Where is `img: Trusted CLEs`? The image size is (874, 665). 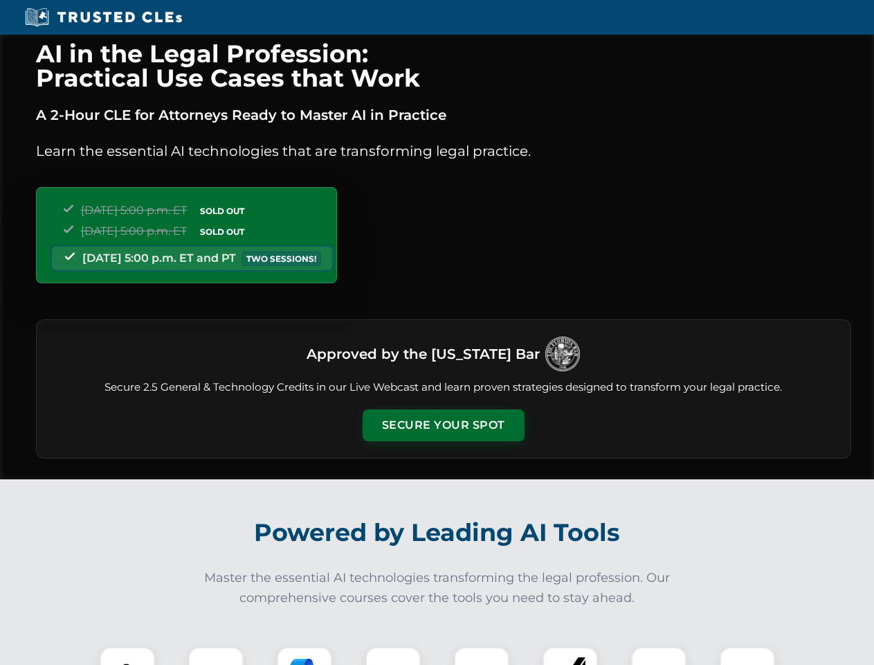 img: Trusted CLEs is located at coordinates (103, 17).